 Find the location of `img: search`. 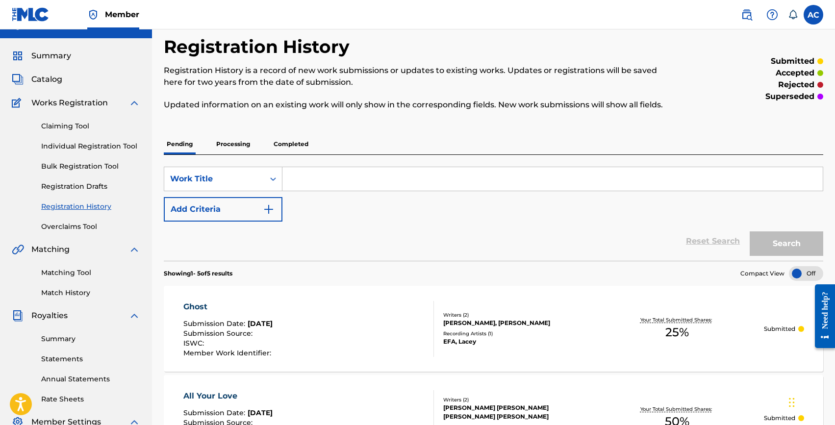

img: search is located at coordinates (747, 15).